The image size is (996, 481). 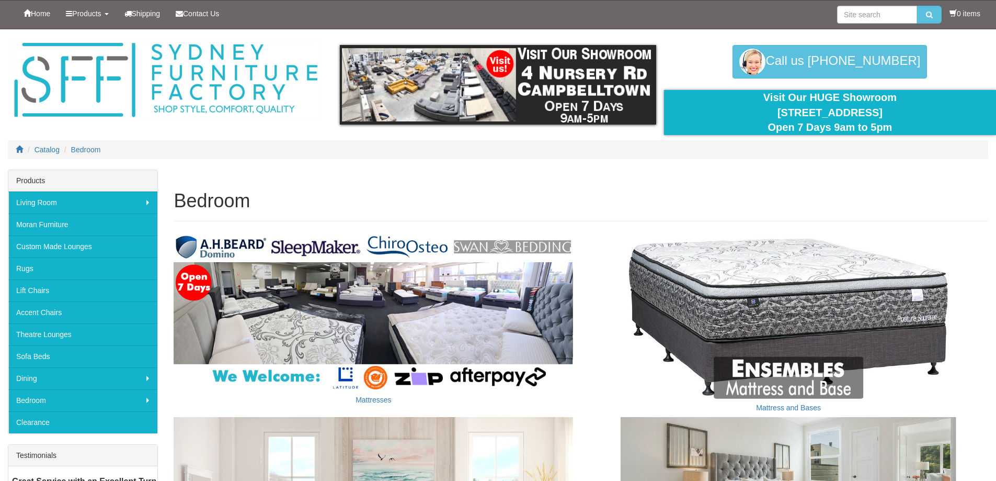 What do you see at coordinates (83, 180) in the screenshot?
I see `div: Products` at bounding box center [83, 180].